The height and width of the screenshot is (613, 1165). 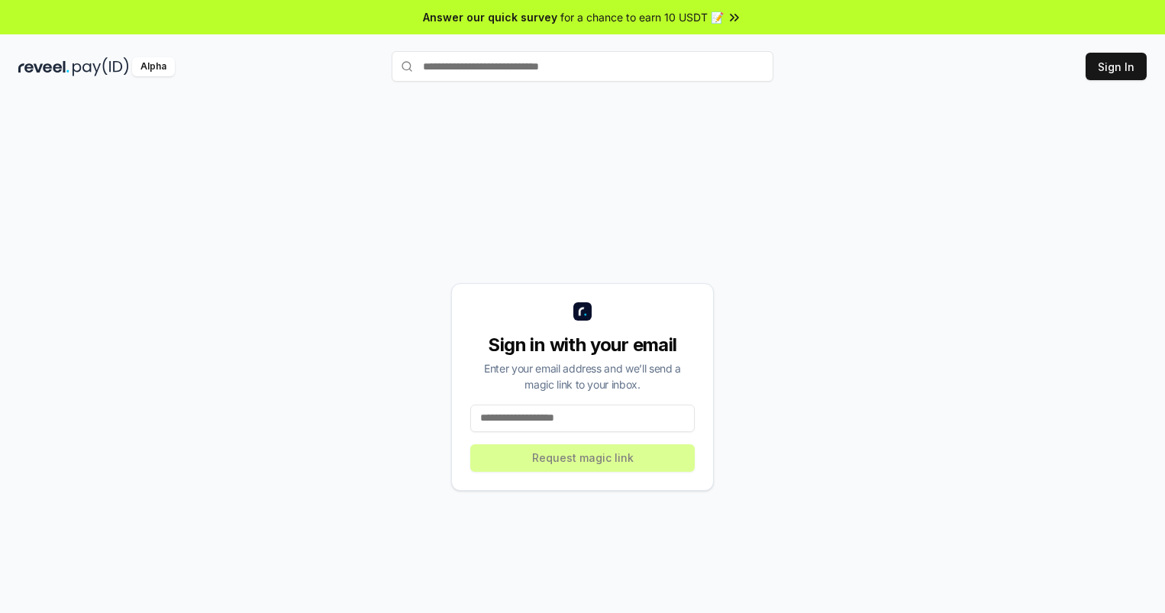 I want to click on div: Enter your email address and we’ll send a magic link to your inbox., so click(x=583, y=376).